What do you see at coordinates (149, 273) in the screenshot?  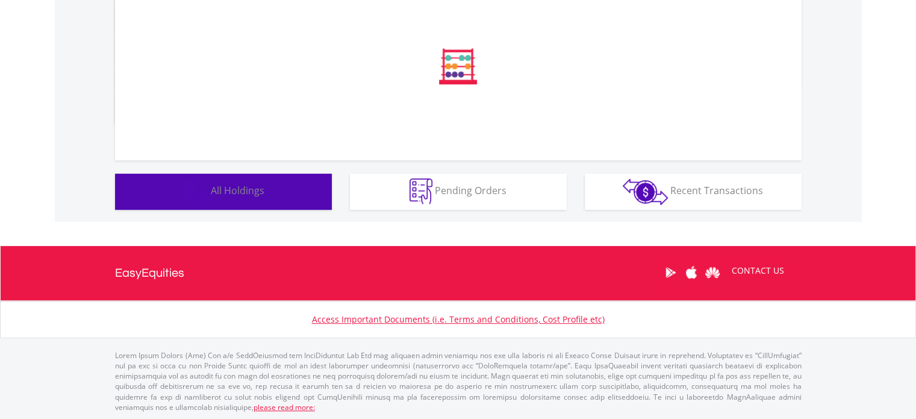 I see `div: EasyEquities` at bounding box center [149, 273].